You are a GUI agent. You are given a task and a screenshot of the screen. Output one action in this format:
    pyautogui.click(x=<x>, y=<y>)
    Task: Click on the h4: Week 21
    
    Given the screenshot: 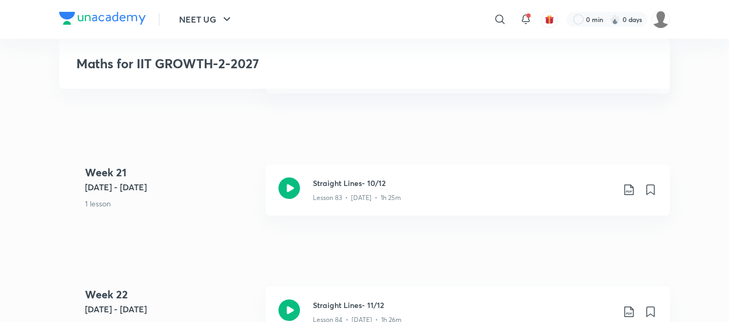 What is the action you would take?
    pyautogui.click(x=171, y=173)
    